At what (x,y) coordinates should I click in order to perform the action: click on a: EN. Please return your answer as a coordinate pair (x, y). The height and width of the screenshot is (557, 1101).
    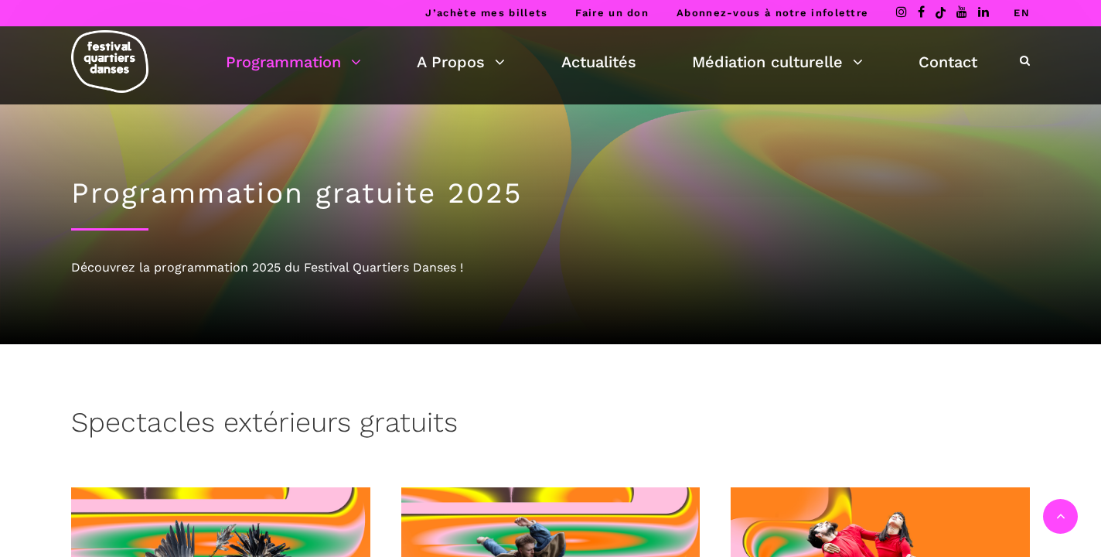
    Looking at the image, I should click on (1021, 12).